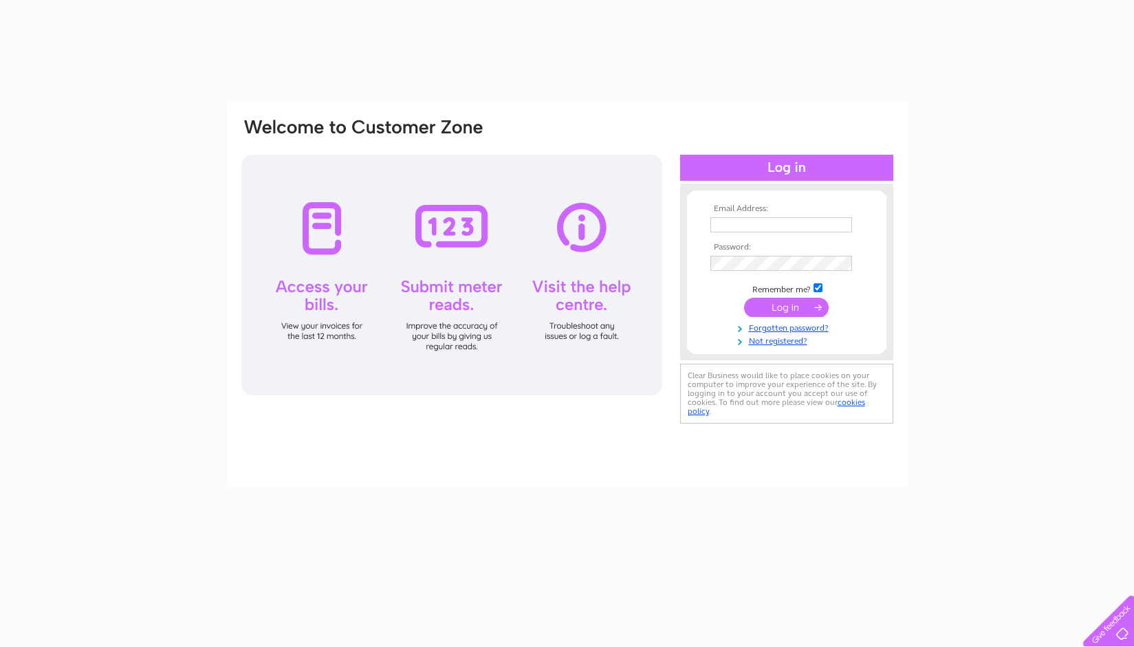 This screenshot has height=647, width=1134. Describe the element at coordinates (788, 340) in the screenshot. I see `a: Not registered?` at that location.